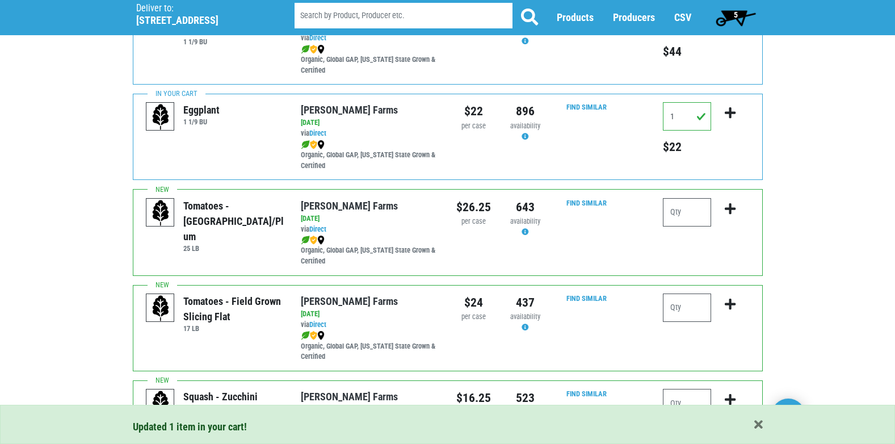 The width and height of the screenshot is (895, 444). Describe the element at coordinates (575, 18) in the screenshot. I see `span: Products` at that location.